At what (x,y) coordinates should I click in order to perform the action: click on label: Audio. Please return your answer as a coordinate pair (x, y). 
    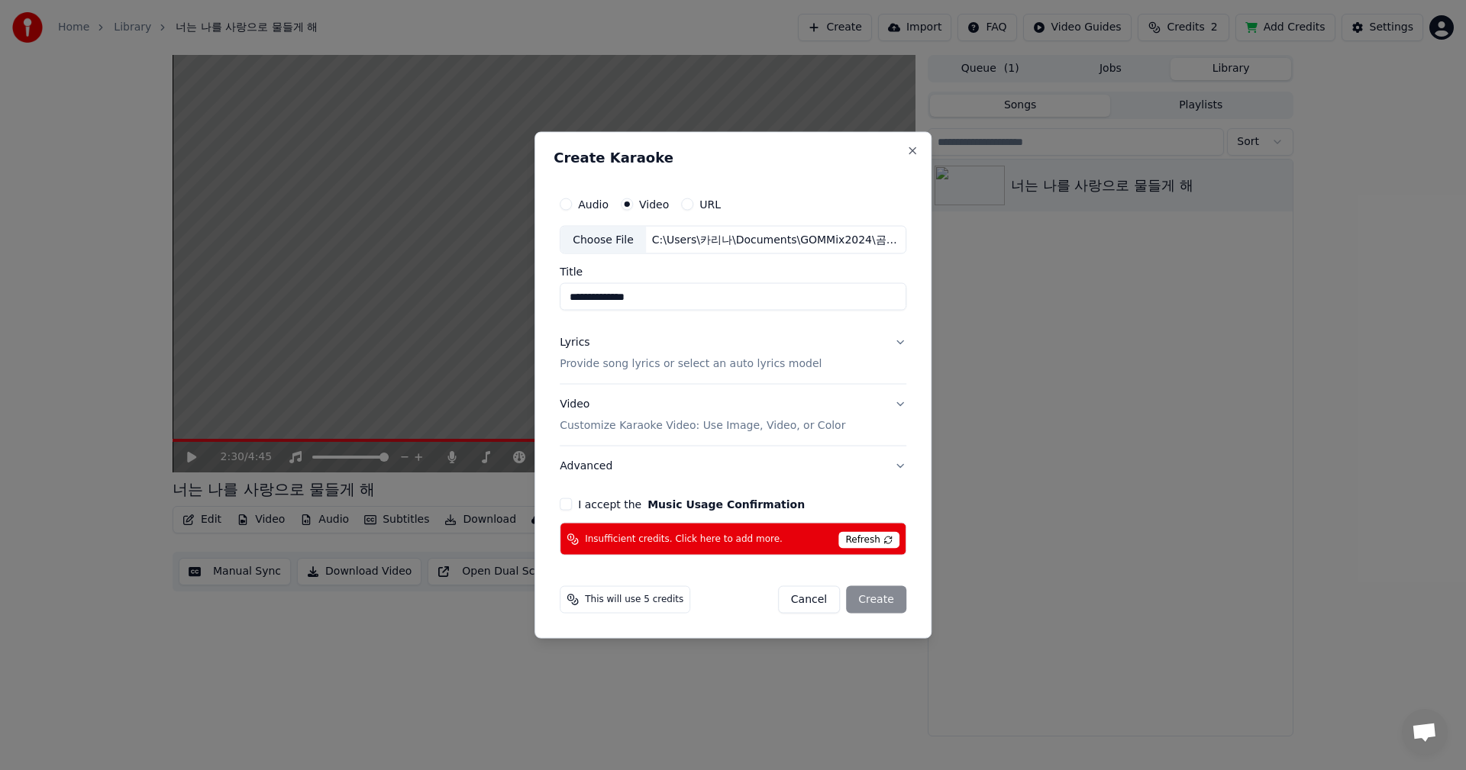
    Looking at the image, I should click on (593, 204).